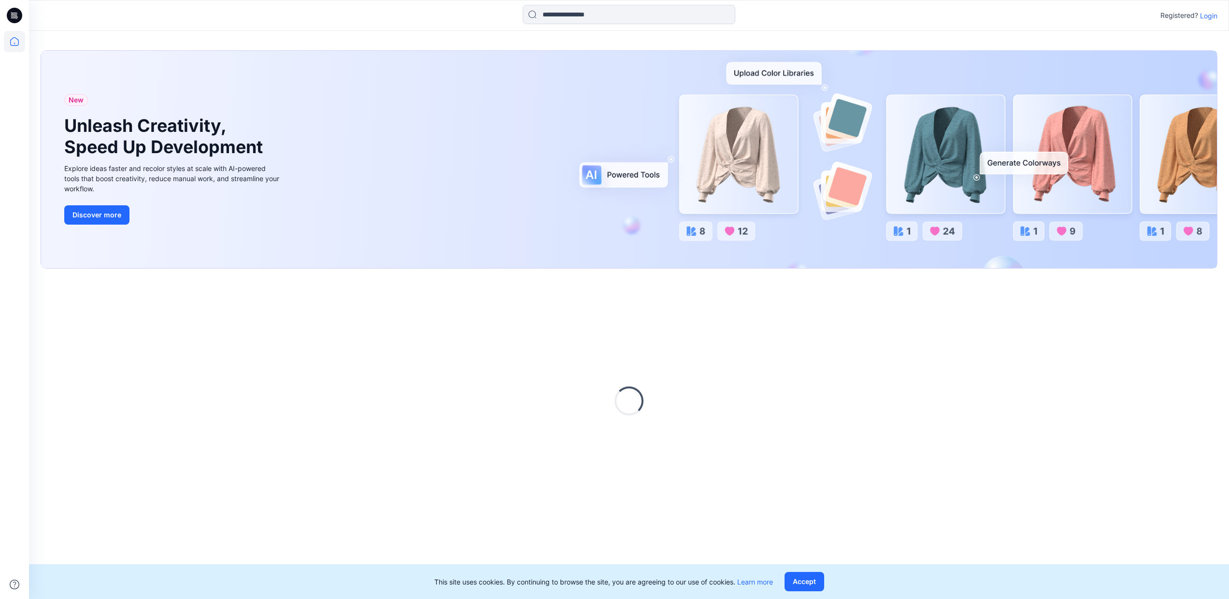 The image size is (1229, 599). I want to click on button: Accept, so click(805, 582).